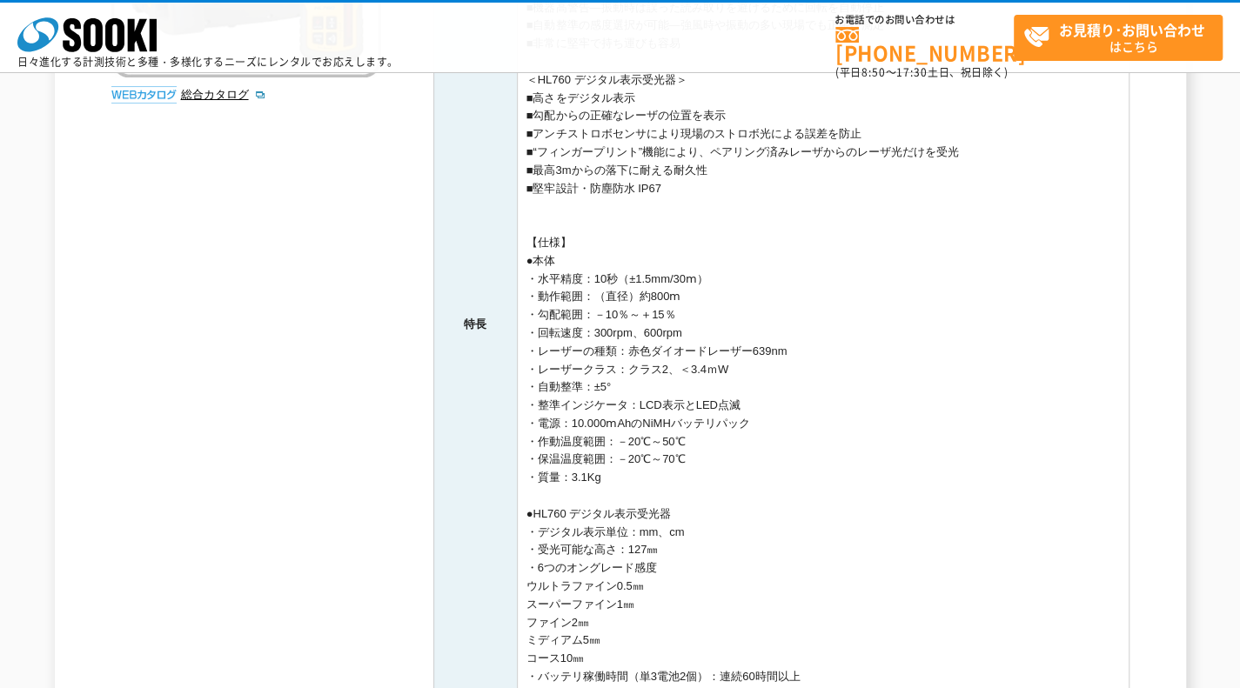 Image resolution: width=1240 pixels, height=688 pixels. What do you see at coordinates (1132, 30) in the screenshot?
I see `strong: お見積り･お問い合わせ` at bounding box center [1132, 30].